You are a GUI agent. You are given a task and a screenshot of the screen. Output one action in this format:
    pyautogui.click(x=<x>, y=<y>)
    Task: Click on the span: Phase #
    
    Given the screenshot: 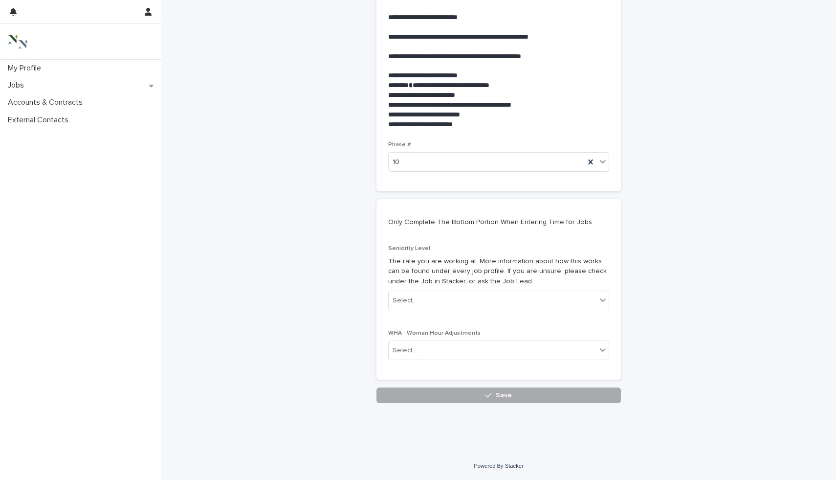 What is the action you would take?
    pyautogui.click(x=400, y=145)
    